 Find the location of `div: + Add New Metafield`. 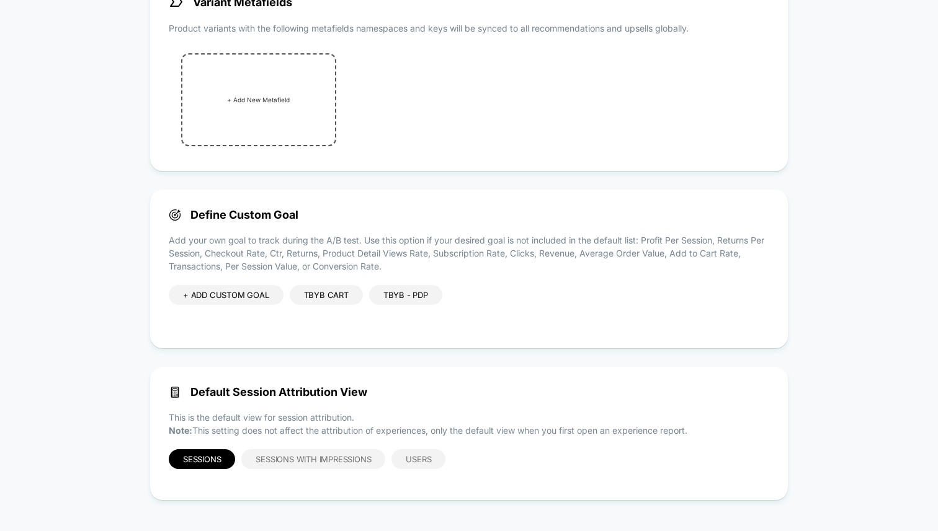

div: + Add New Metafield is located at coordinates (259, 100).